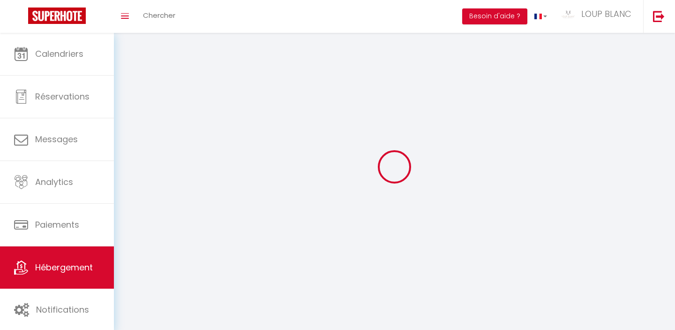 This screenshot has height=330, width=675. I want to click on span: Chercher, so click(159, 15).